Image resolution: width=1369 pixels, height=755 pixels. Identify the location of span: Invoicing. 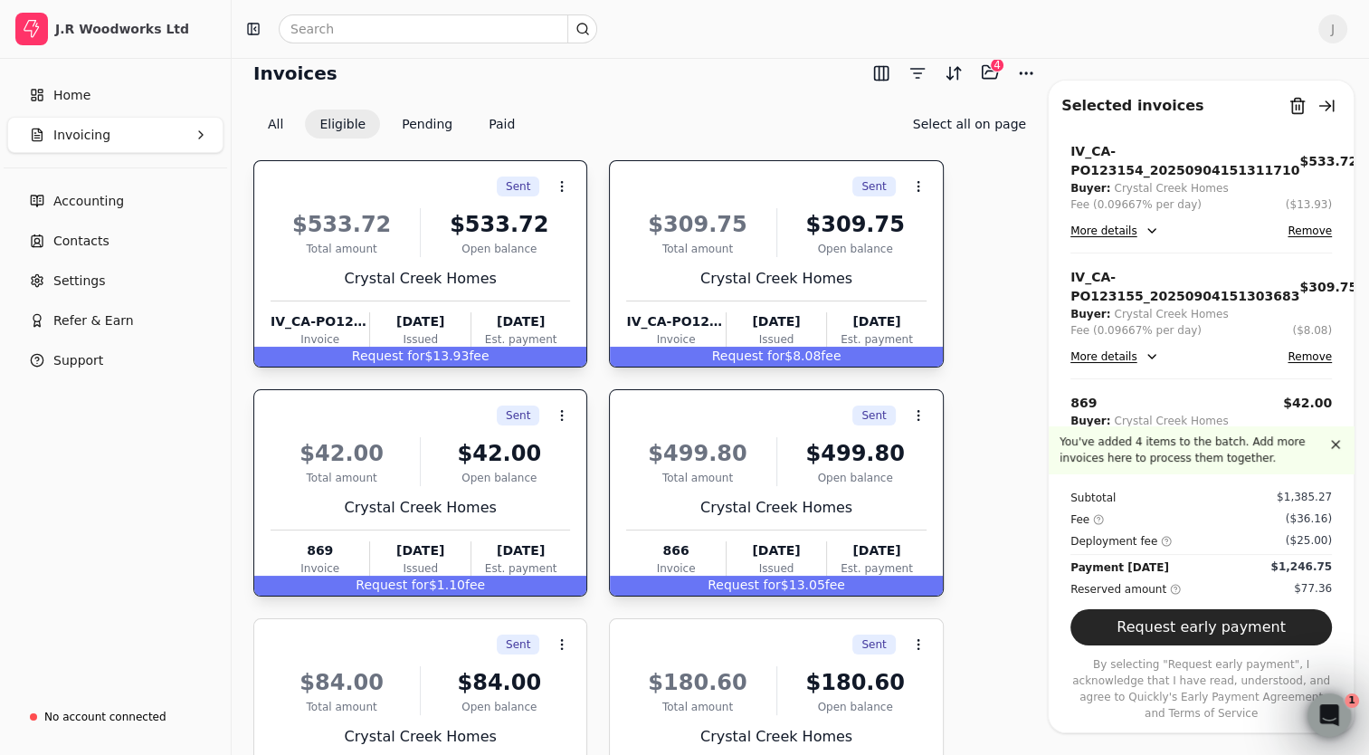
(81, 135).